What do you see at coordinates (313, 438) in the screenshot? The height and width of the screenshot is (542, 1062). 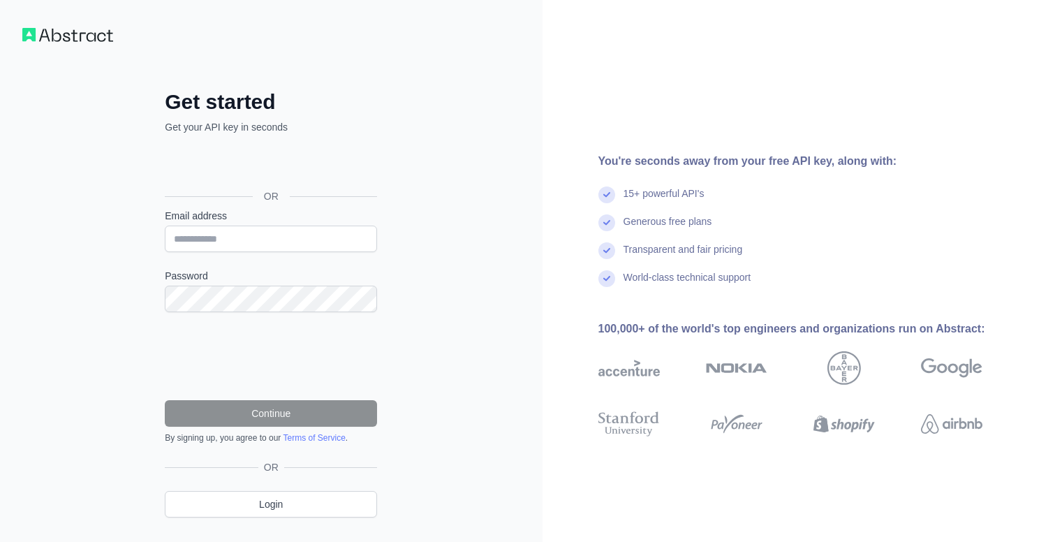 I see `a: Terms of Service` at bounding box center [313, 438].